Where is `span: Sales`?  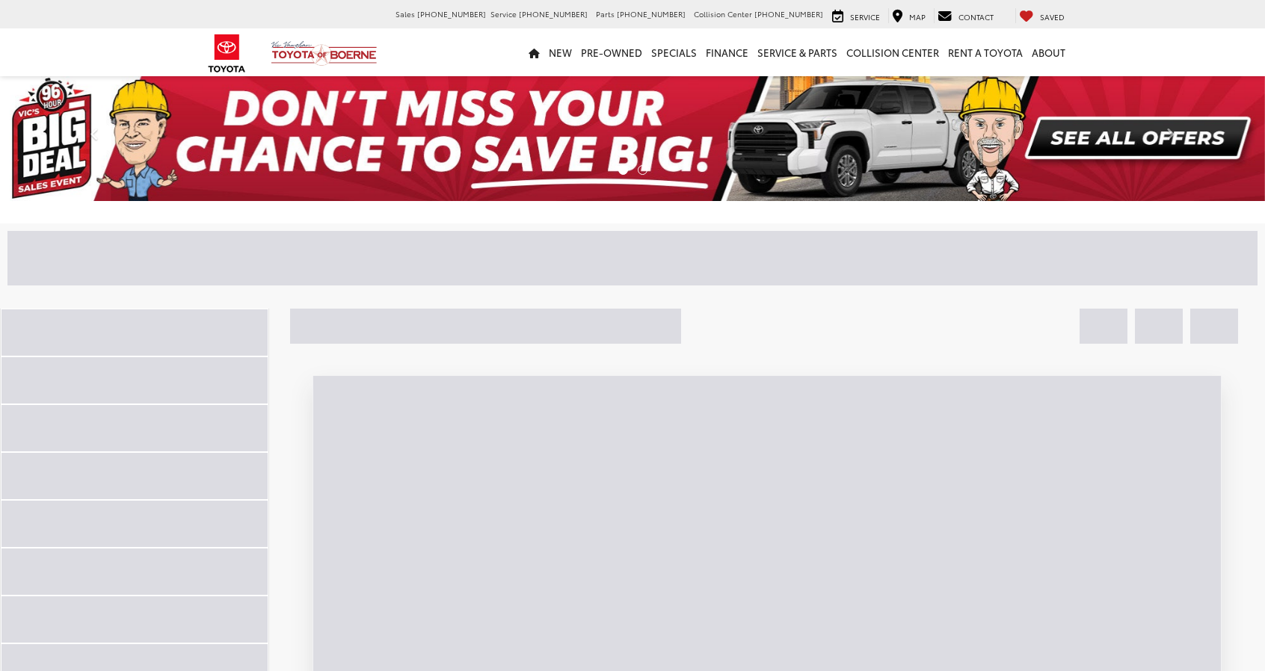 span: Sales is located at coordinates (405, 13).